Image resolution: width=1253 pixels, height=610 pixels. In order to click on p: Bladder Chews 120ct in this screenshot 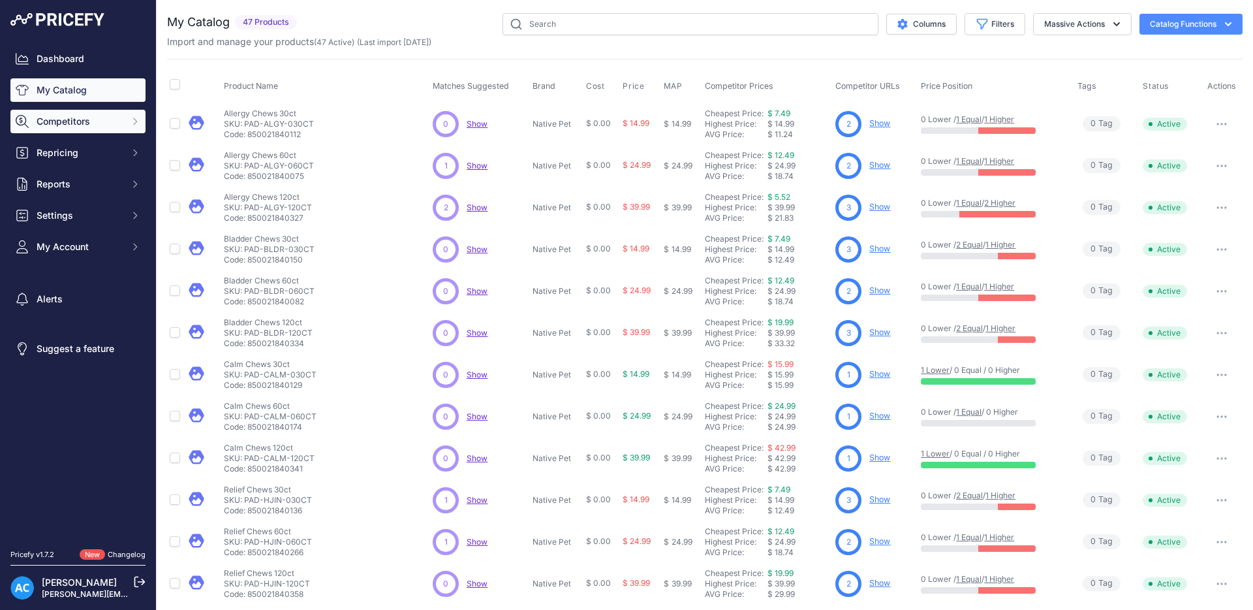, I will do `click(268, 322)`.